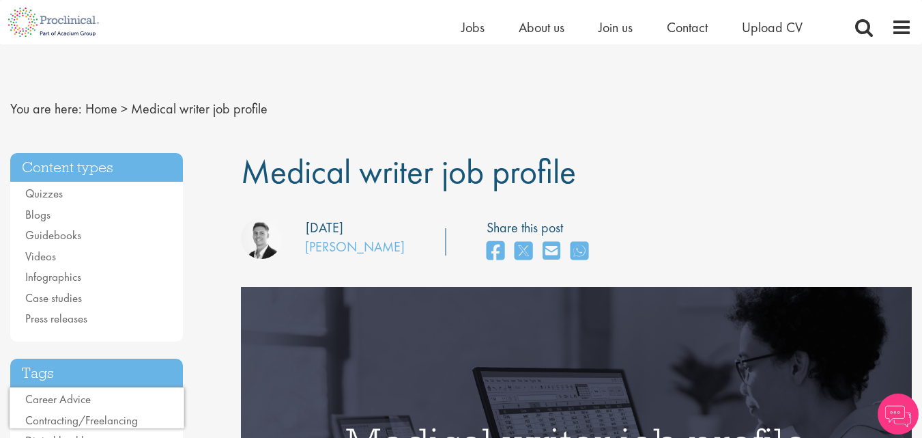 The image size is (922, 438). Describe the element at coordinates (53, 298) in the screenshot. I see `a: Case studies` at that location.